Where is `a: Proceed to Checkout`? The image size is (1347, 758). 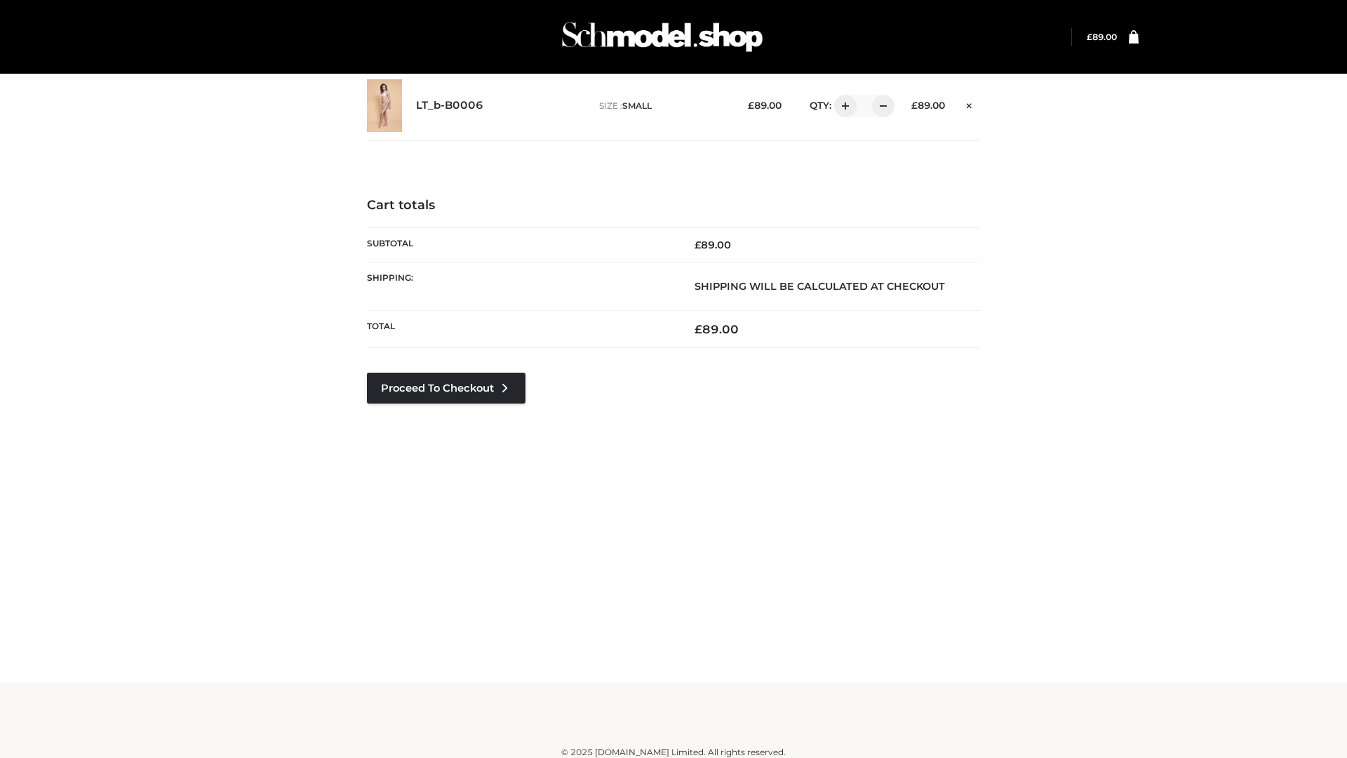
a: Proceed to Checkout is located at coordinates (446, 388).